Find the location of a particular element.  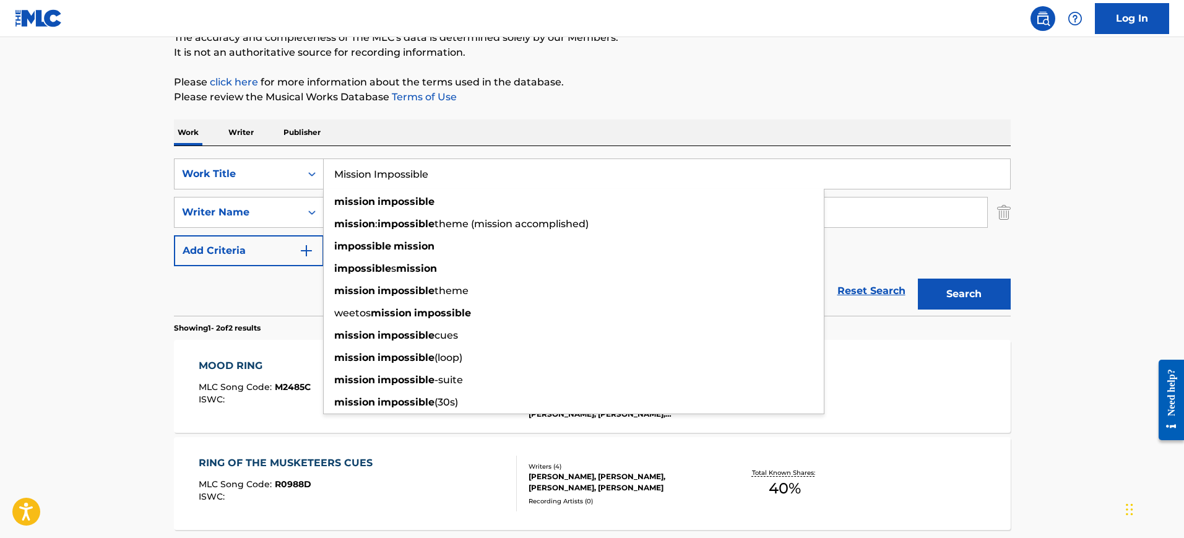

p: Publisher is located at coordinates (302, 132).